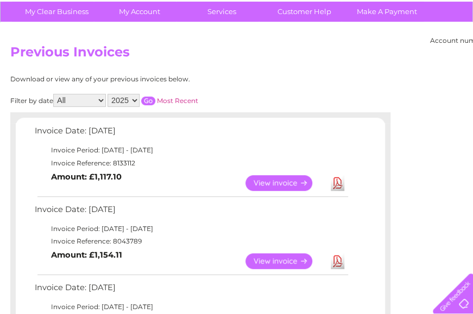  What do you see at coordinates (304, 11) in the screenshot?
I see `a: Customer Help` at bounding box center [304, 11].